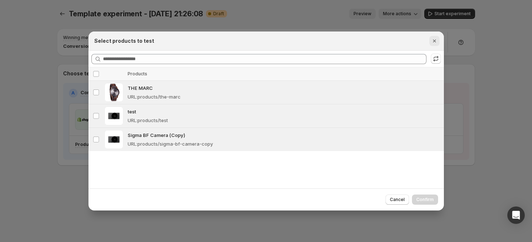 The width and height of the screenshot is (532, 242). I want to click on p: URL : products/the-marc, so click(154, 97).